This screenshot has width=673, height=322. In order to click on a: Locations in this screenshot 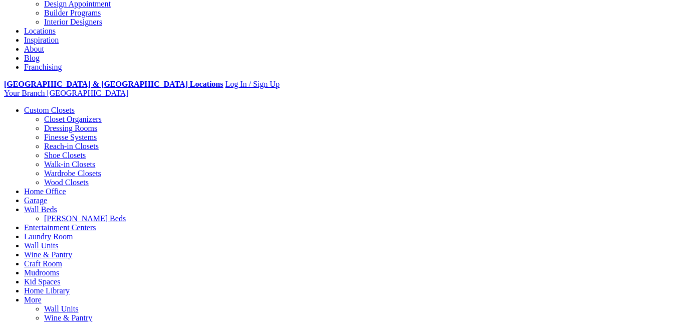, I will do `click(40, 31)`.